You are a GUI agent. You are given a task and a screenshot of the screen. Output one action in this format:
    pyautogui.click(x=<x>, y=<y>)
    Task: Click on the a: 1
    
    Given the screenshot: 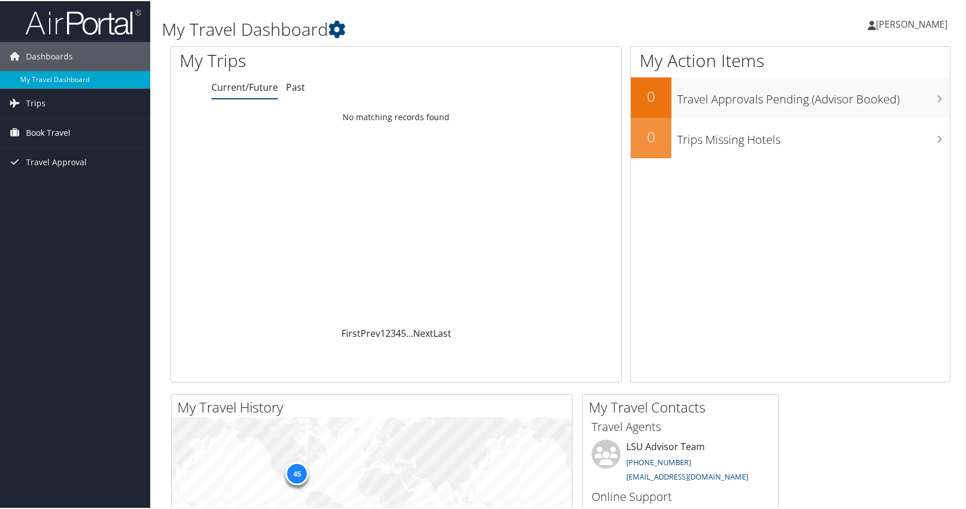 What is the action you would take?
    pyautogui.click(x=382, y=332)
    